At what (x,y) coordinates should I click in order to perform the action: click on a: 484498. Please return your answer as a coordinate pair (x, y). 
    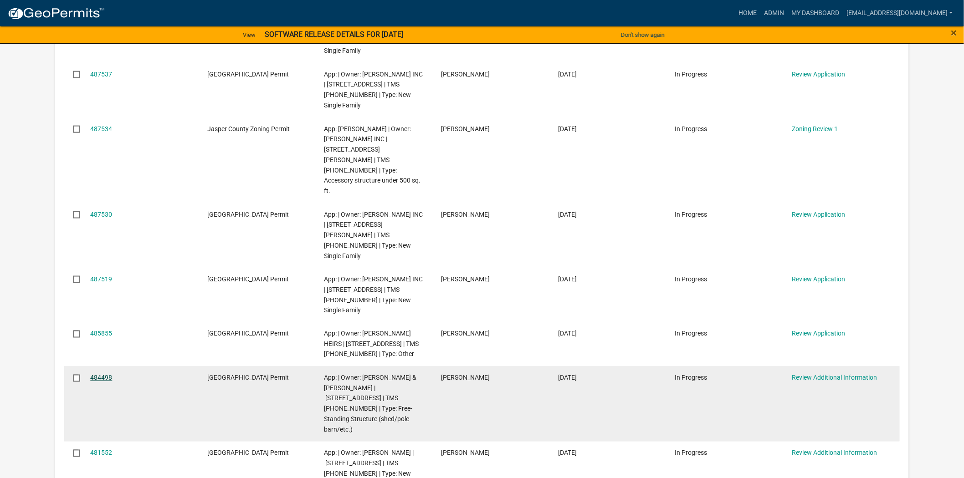
    Looking at the image, I should click on (101, 378).